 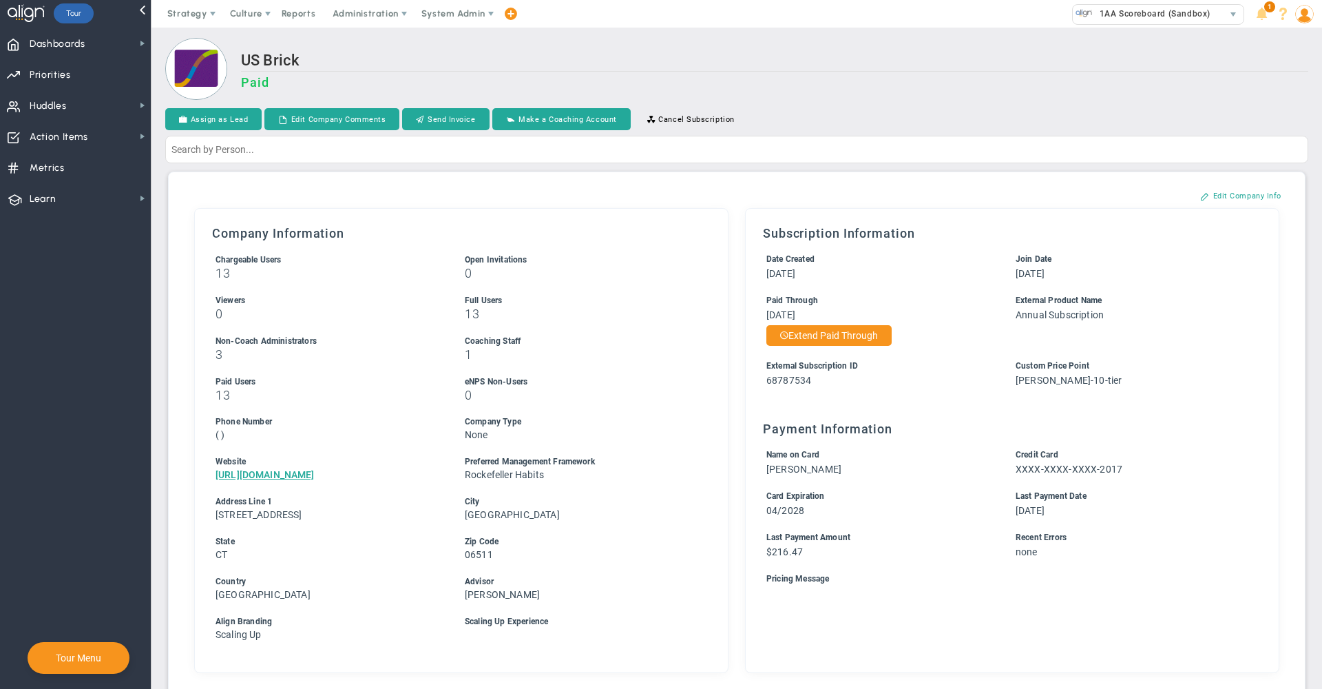 What do you see at coordinates (785, 510) in the screenshot?
I see `span: 04/2028` at bounding box center [785, 510].